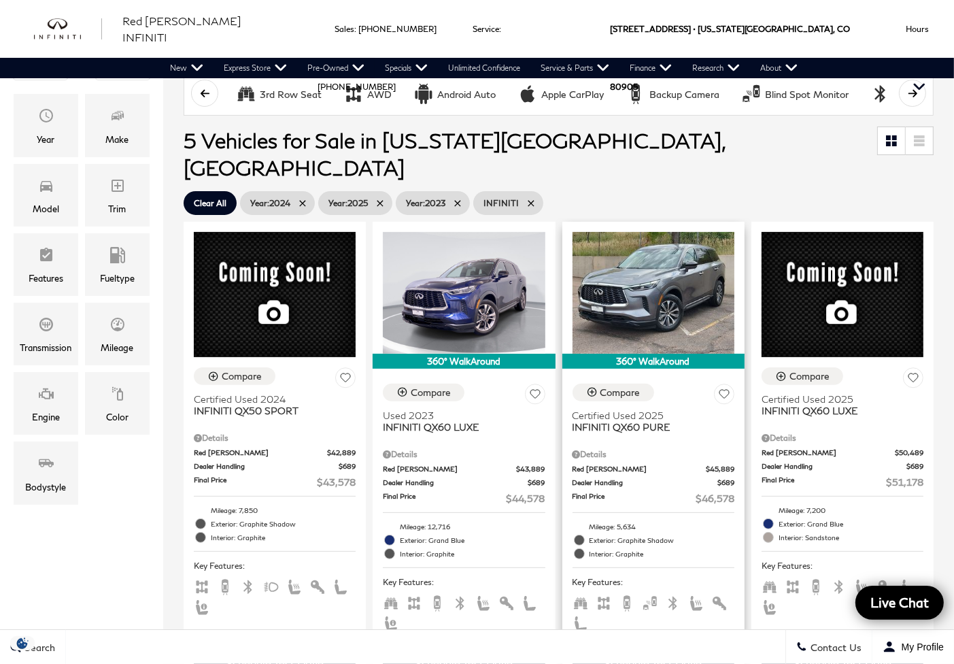 The image size is (954, 664). Describe the element at coordinates (118, 188) in the screenshot. I see `span: Trim` at that location.